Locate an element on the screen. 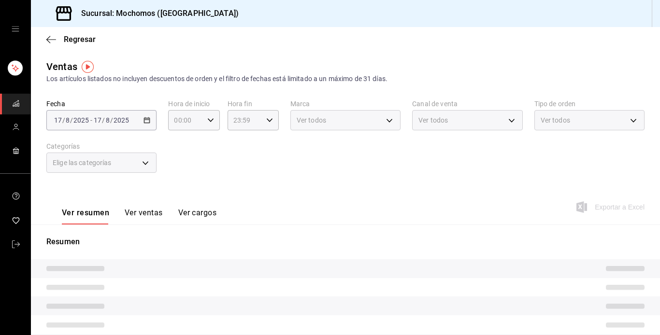 The image size is (660, 335). font: Ver resumen is located at coordinates (86, 213).